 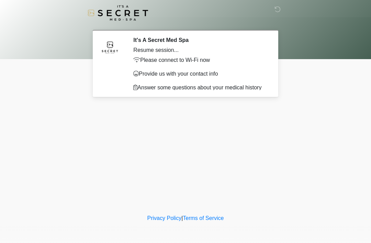 What do you see at coordinates (200, 88) in the screenshot?
I see `p: Answer some questions about your medical history` at bounding box center [200, 88].